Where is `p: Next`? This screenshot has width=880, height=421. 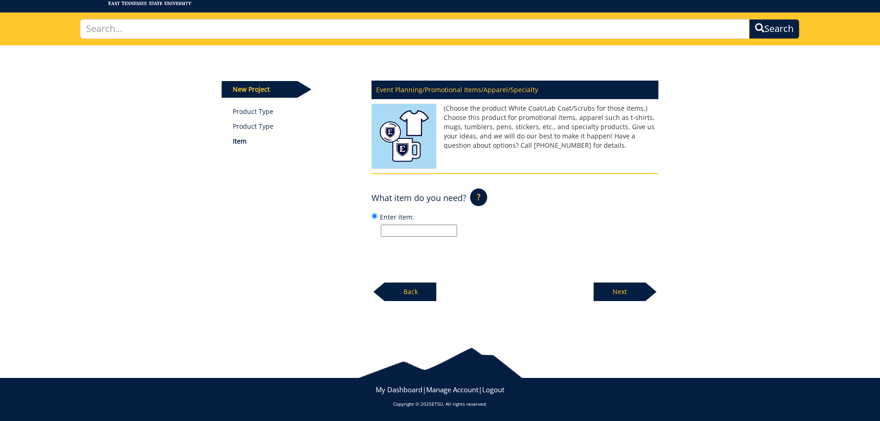 p: Next is located at coordinates (620, 292).